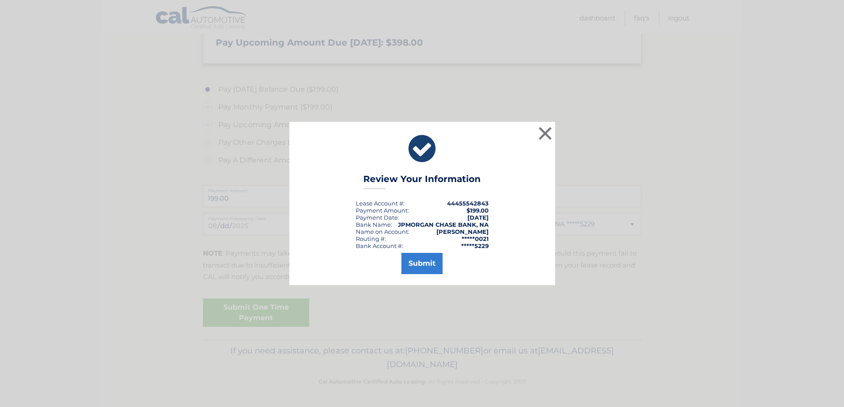 The width and height of the screenshot is (844, 407). I want to click on strong: JPMORGAN CHASE BANK, NA, so click(443, 225).